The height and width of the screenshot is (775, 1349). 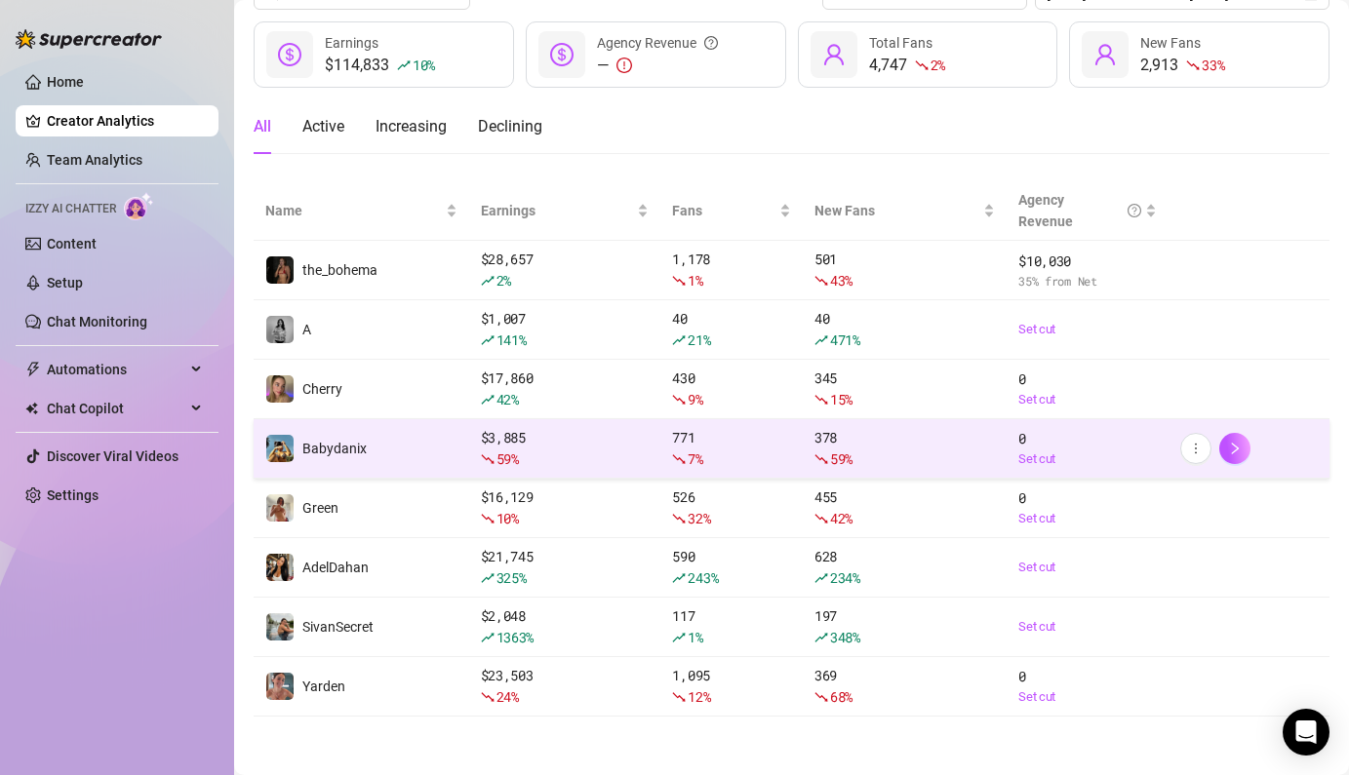 What do you see at coordinates (565, 567) in the screenshot?
I see `div: $ 21,745` at bounding box center [565, 567].